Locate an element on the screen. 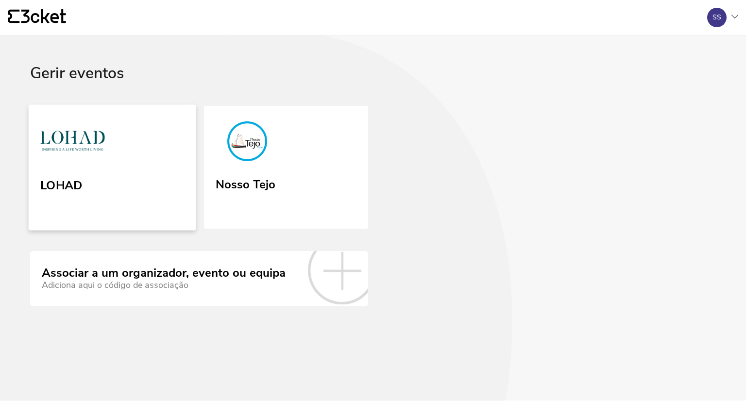 The height and width of the screenshot is (401, 746). div: SS is located at coordinates (716, 17).